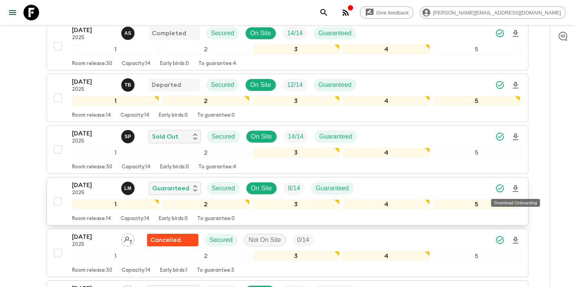 This screenshot has height=287, width=575. What do you see at coordinates (392, 13) in the screenshot?
I see `span: Give feedback` at bounding box center [392, 13].